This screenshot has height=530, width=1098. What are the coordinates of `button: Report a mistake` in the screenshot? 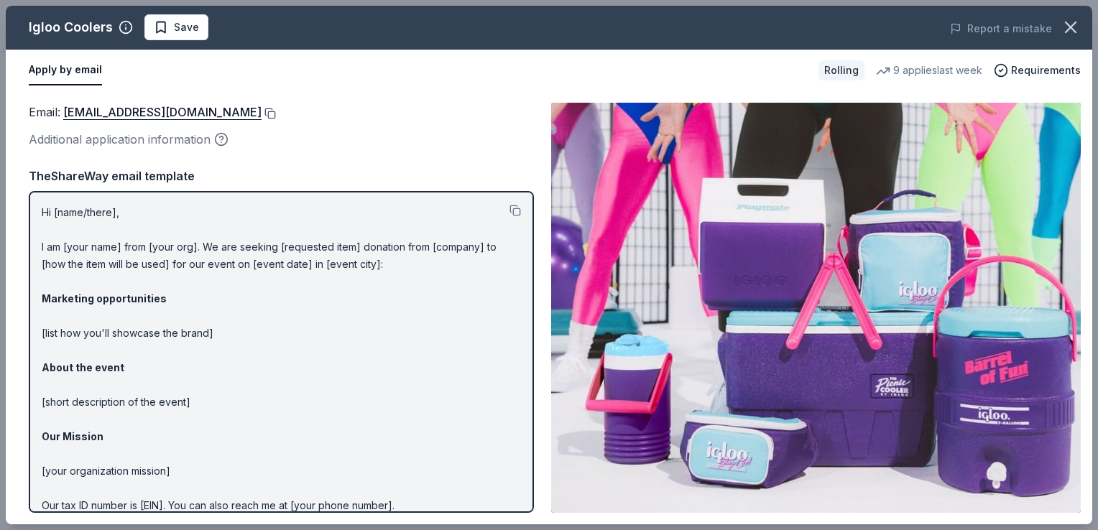 It's located at (1001, 29).